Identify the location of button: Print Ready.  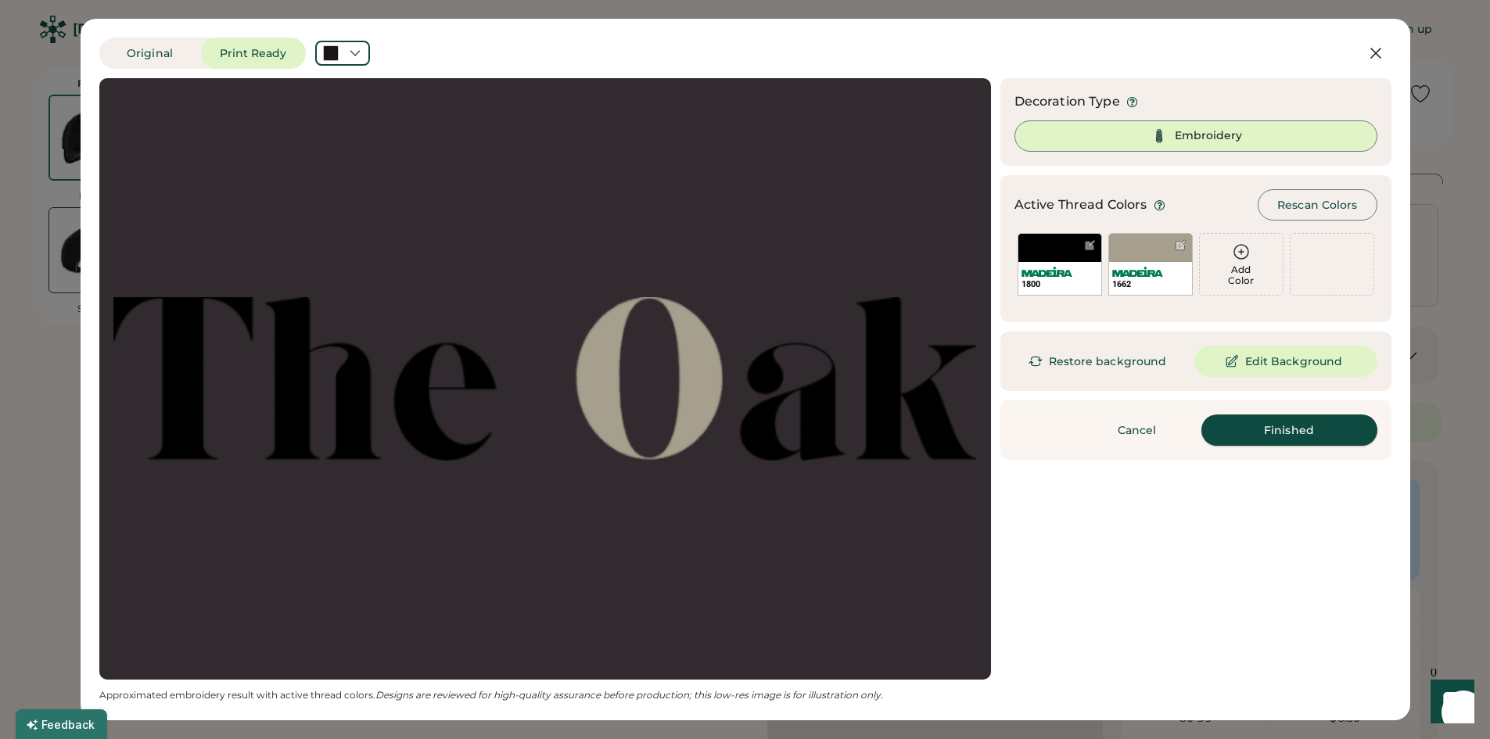
(253, 53).